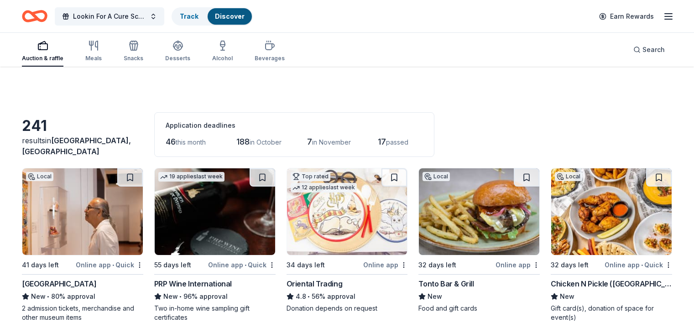 The width and height of the screenshot is (694, 333). What do you see at coordinates (323, 187) in the screenshot?
I see `div: 12 applies last week` at bounding box center [323, 187].